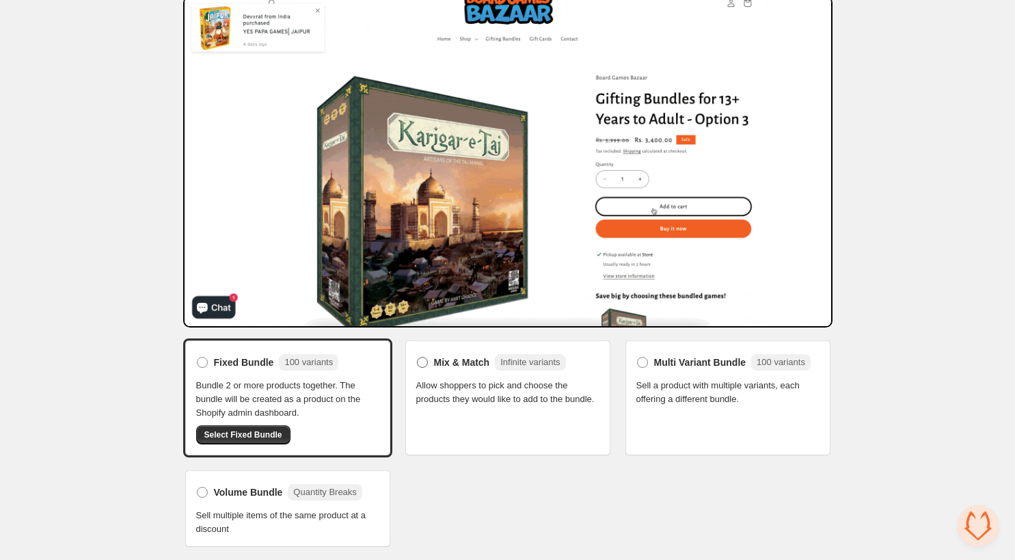  Describe the element at coordinates (325, 491) in the screenshot. I see `span: Quantity Breaks` at that location.